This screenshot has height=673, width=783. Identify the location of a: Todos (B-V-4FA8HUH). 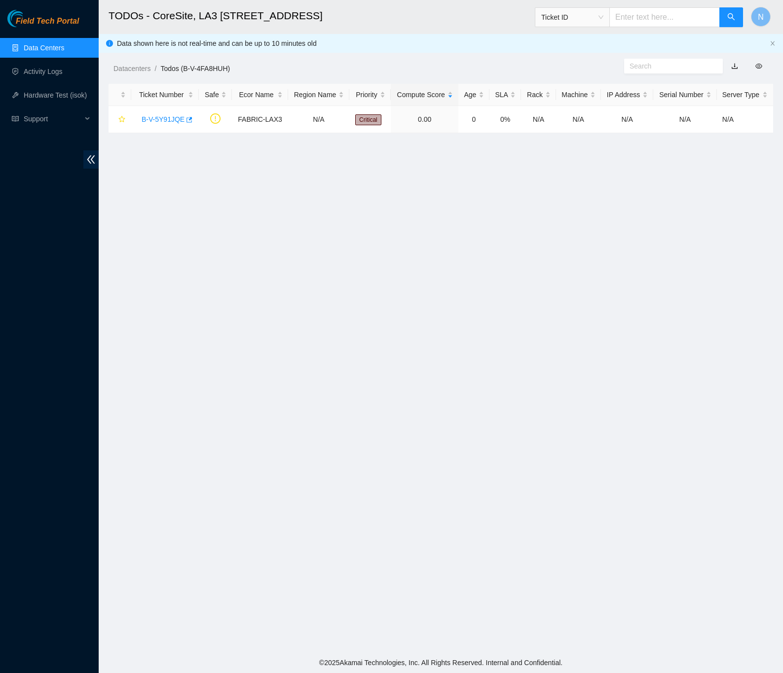
(195, 69).